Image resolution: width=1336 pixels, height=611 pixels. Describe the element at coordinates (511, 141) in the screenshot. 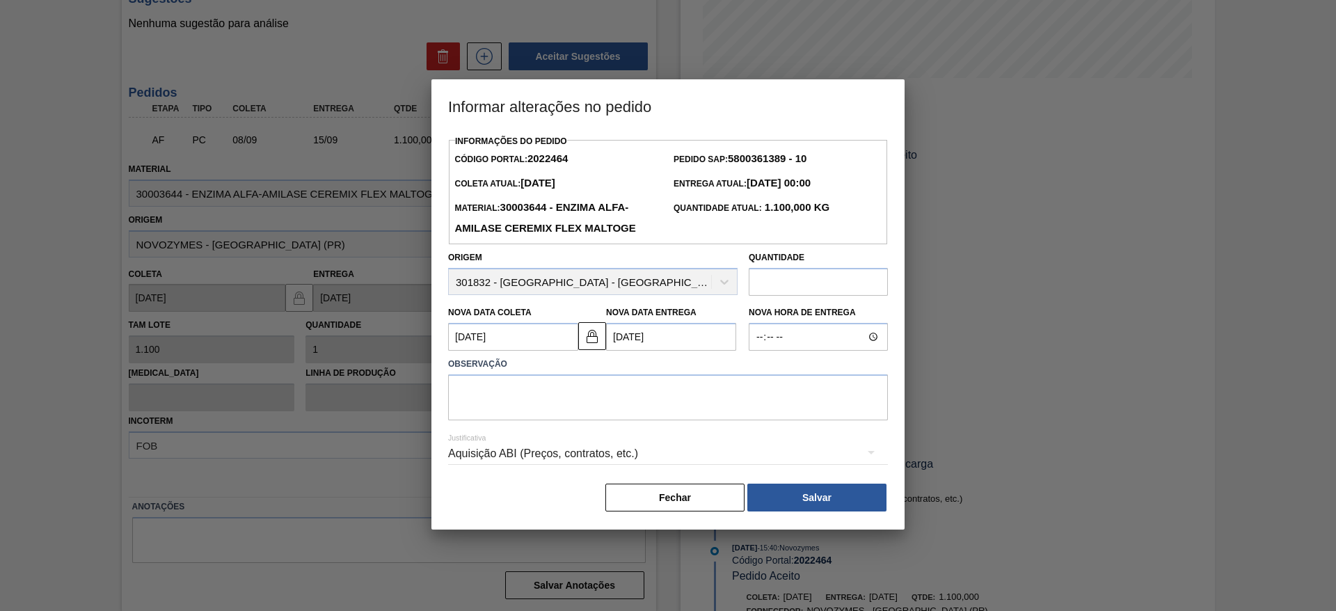

I see `label: Informações do Pedido` at that location.